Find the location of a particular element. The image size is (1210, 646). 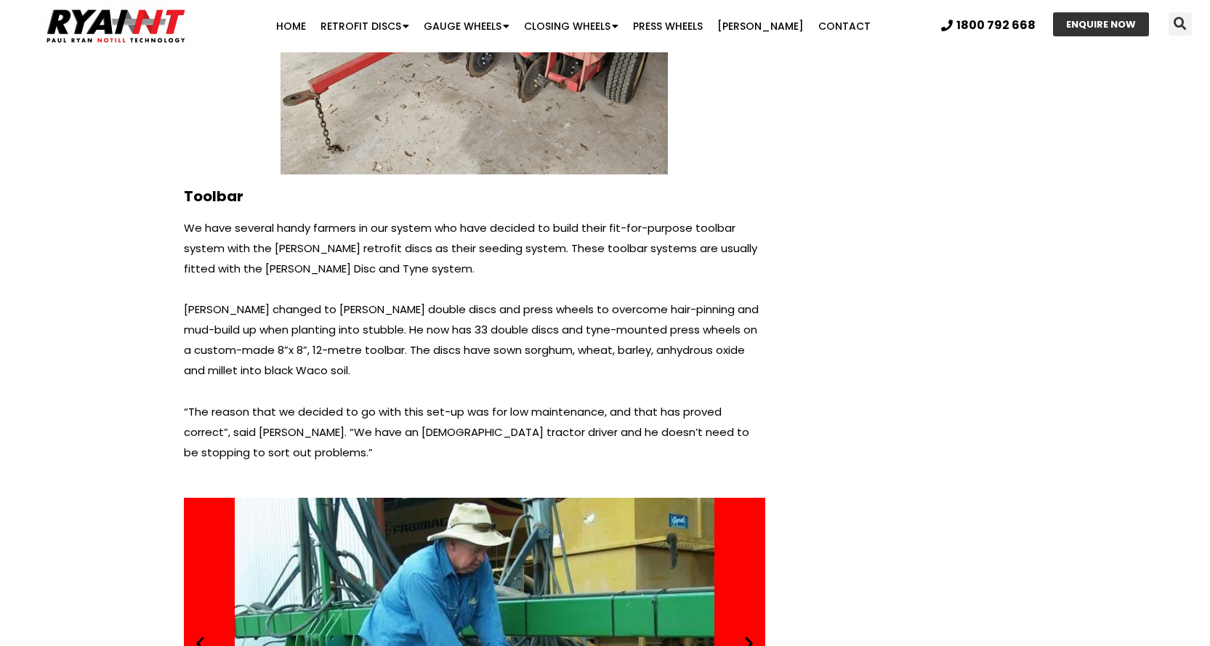

a: Closing Wheels is located at coordinates (571, 26).